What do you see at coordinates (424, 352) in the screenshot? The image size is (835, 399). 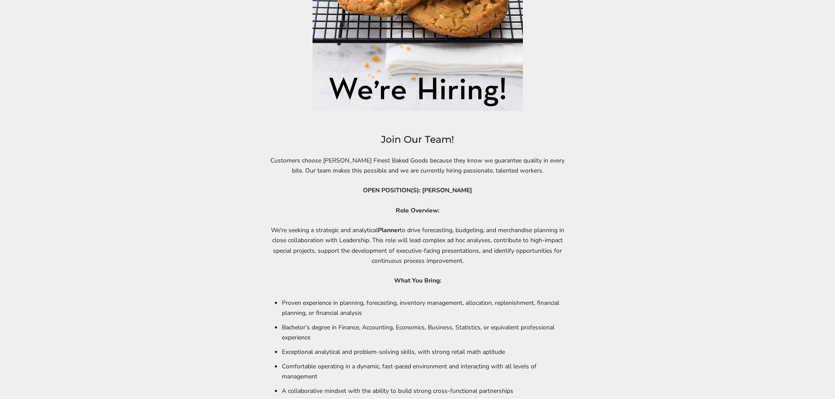 I see `li: Exceptional analytical and problem-solving skills, with strong retail math aptitude` at bounding box center [424, 352].